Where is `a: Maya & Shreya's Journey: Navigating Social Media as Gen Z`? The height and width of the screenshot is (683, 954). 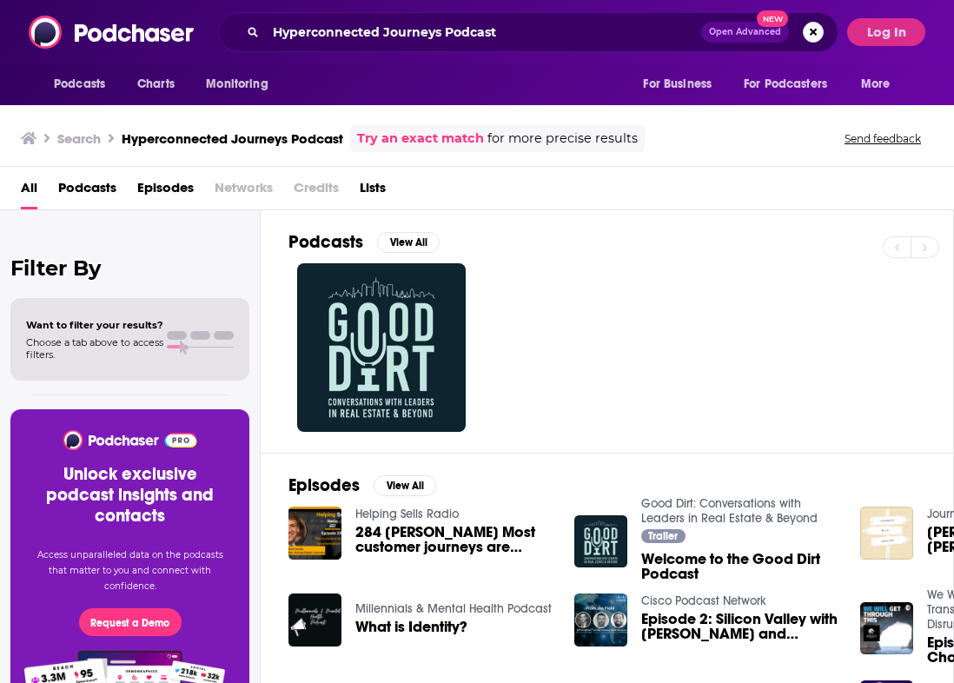
a: Maya & Shreya's Journey: Navigating Social Media as Gen Z is located at coordinates (886, 533).